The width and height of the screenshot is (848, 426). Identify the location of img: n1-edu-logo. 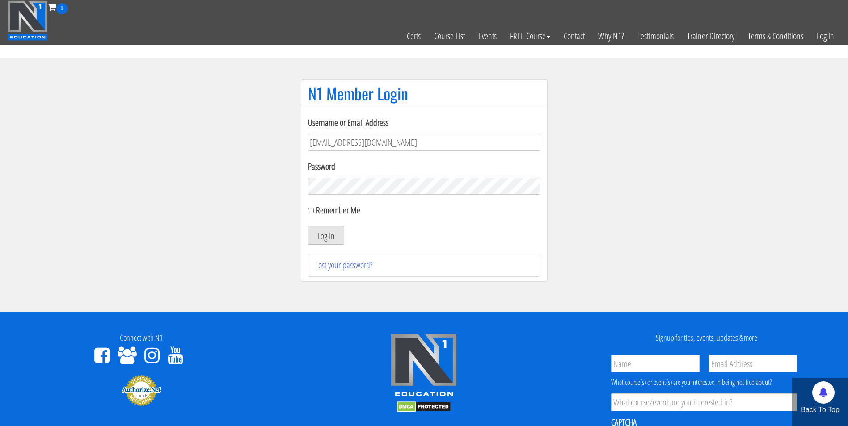
(424, 367).